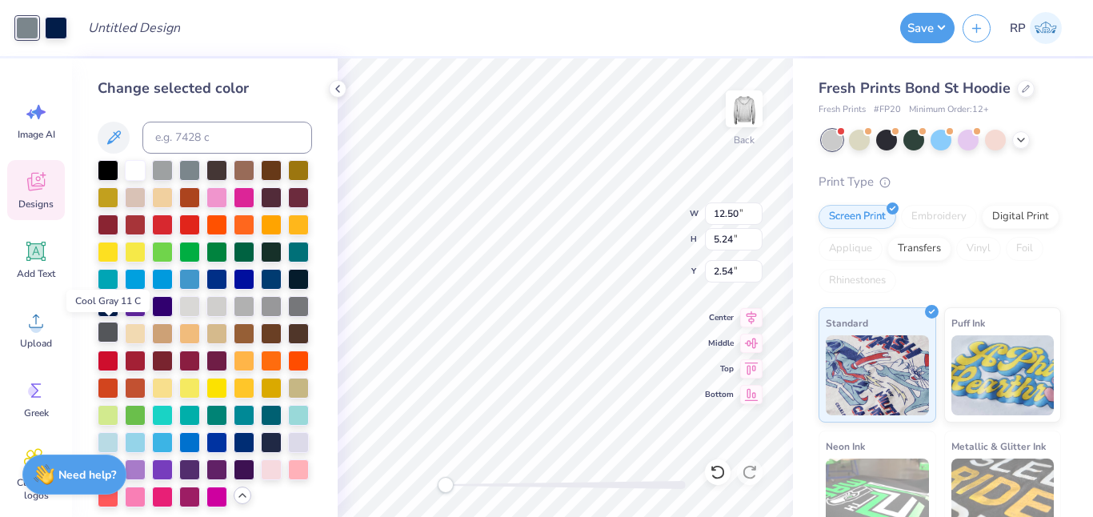 This screenshot has height=517, width=1093. I want to click on div: Foil, so click(1024, 249).